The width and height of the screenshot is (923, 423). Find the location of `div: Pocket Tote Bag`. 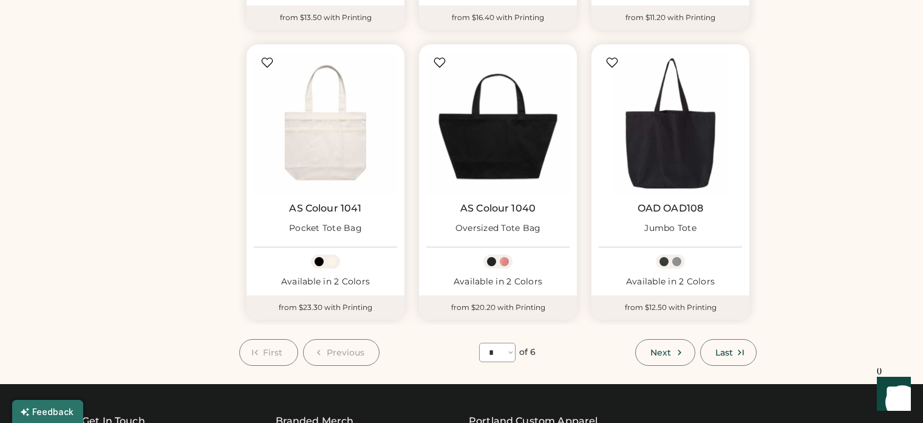

div: Pocket Tote Bag is located at coordinates (325, 228).